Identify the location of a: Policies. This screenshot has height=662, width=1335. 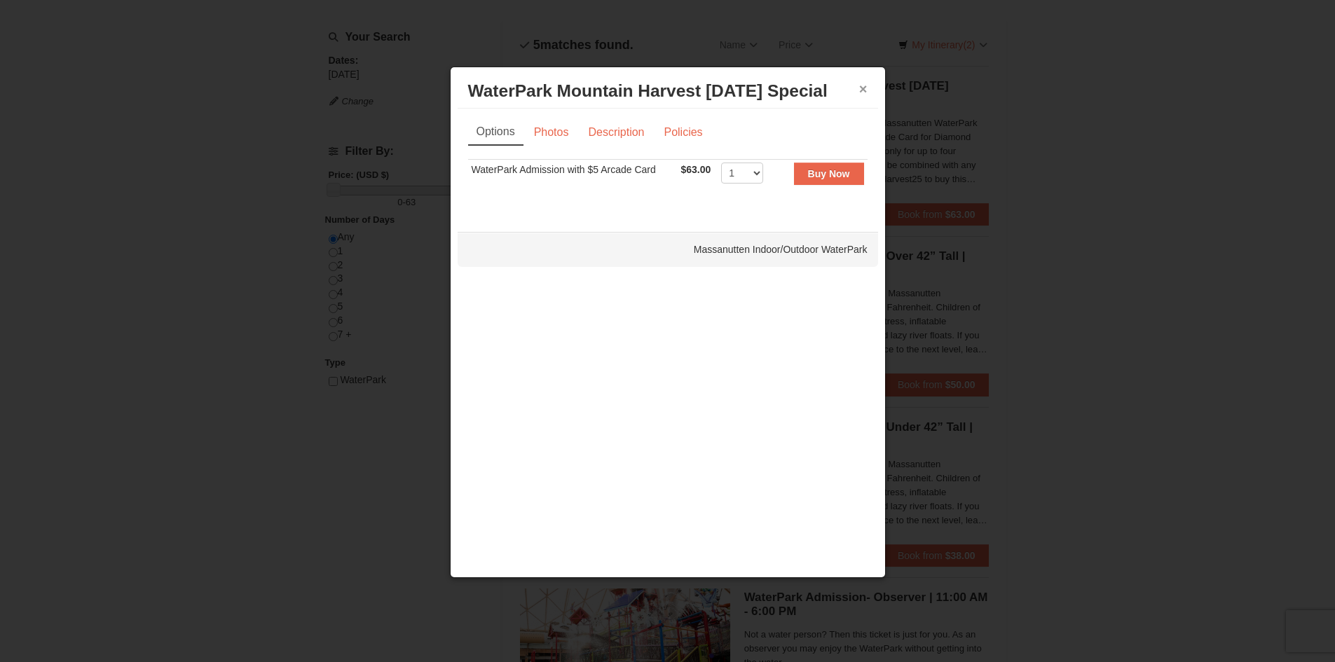
(682, 132).